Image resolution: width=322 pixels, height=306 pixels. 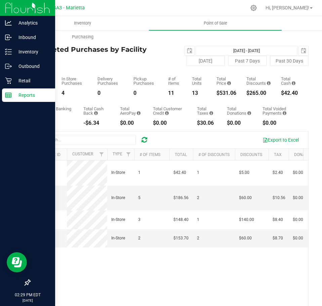 What do you see at coordinates (277, 154) in the screenshot?
I see `a: Tax` at bounding box center [277, 154].